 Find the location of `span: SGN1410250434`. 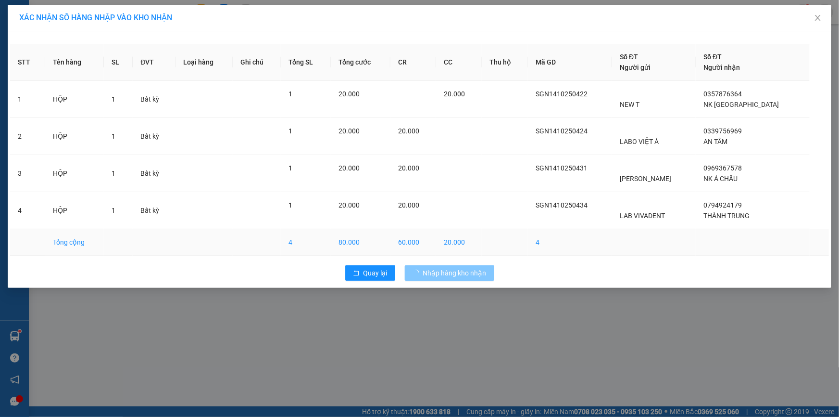

span: SGN1410250434 is located at coordinates (562, 205).